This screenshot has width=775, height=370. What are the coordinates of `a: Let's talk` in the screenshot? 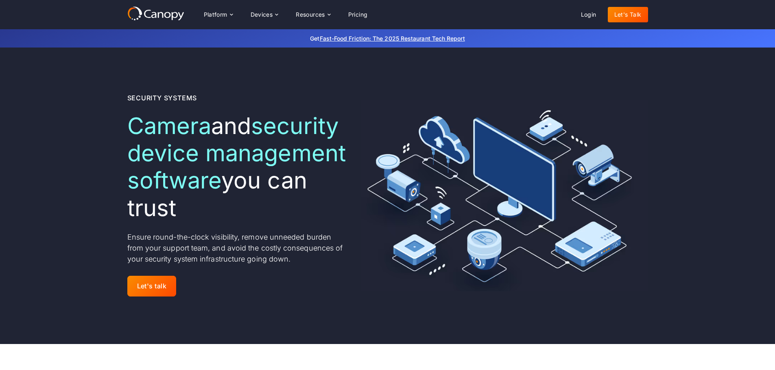 It's located at (152, 286).